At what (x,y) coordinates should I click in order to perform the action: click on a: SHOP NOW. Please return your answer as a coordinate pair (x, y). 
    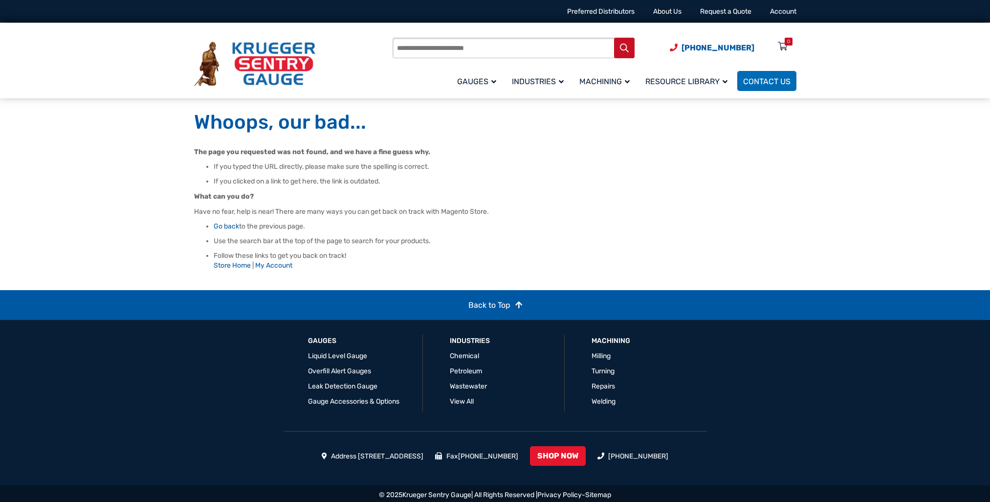
    Looking at the image, I should click on (558, 456).